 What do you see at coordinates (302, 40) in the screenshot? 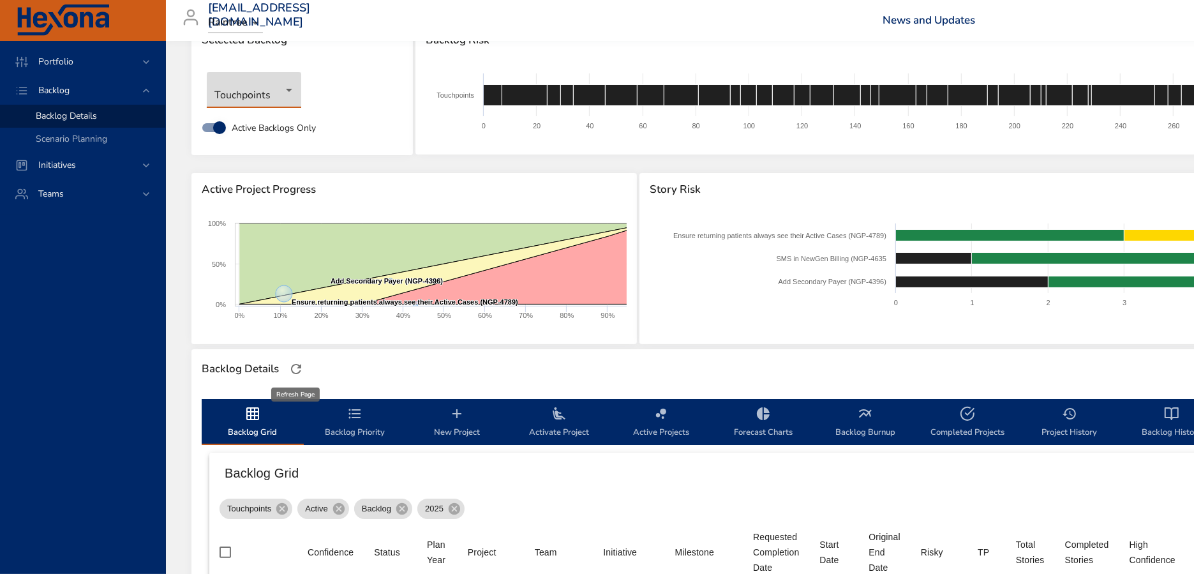
I see `span: Selected Backlog` at bounding box center [302, 40].